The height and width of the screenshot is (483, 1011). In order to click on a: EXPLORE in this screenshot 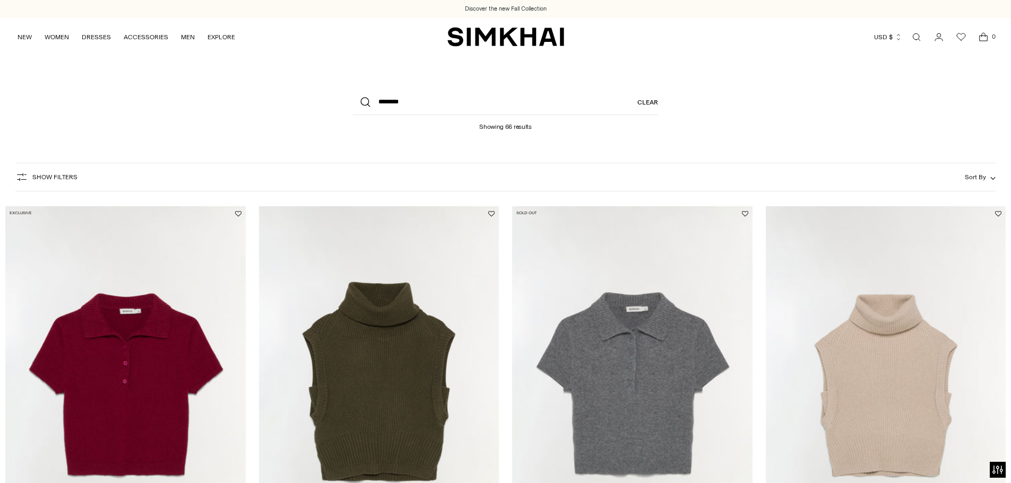, I will do `click(221, 37)`.